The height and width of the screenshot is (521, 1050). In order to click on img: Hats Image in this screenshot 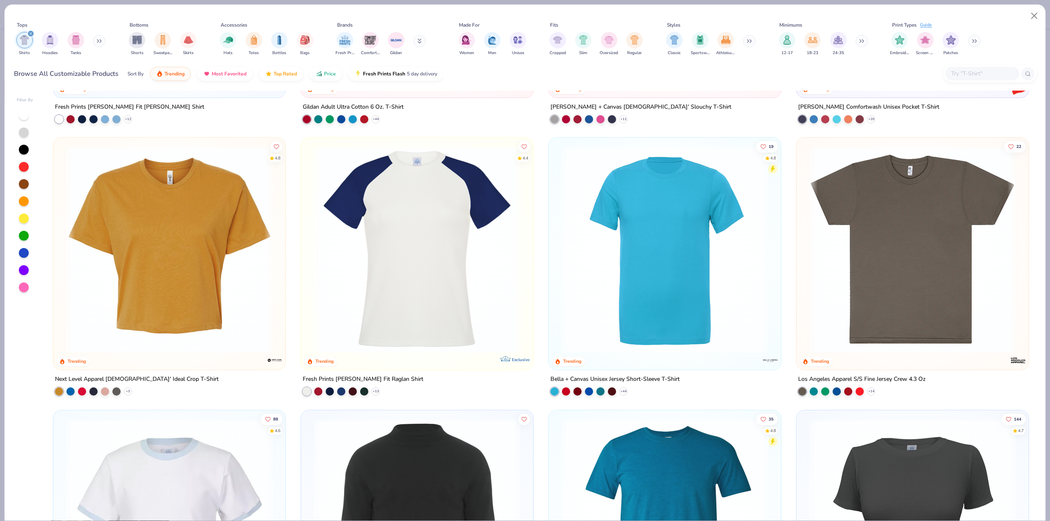, I will do `click(228, 40)`.